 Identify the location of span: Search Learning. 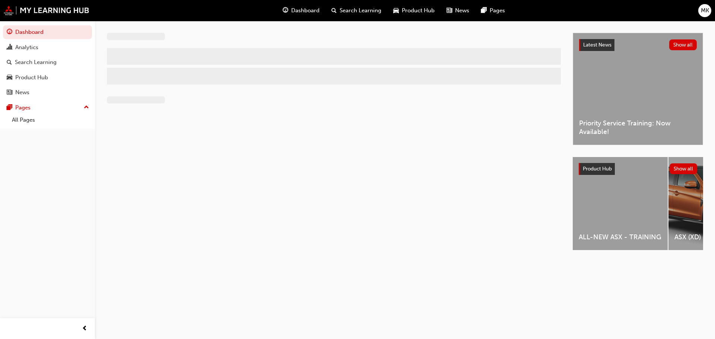
(361, 10).